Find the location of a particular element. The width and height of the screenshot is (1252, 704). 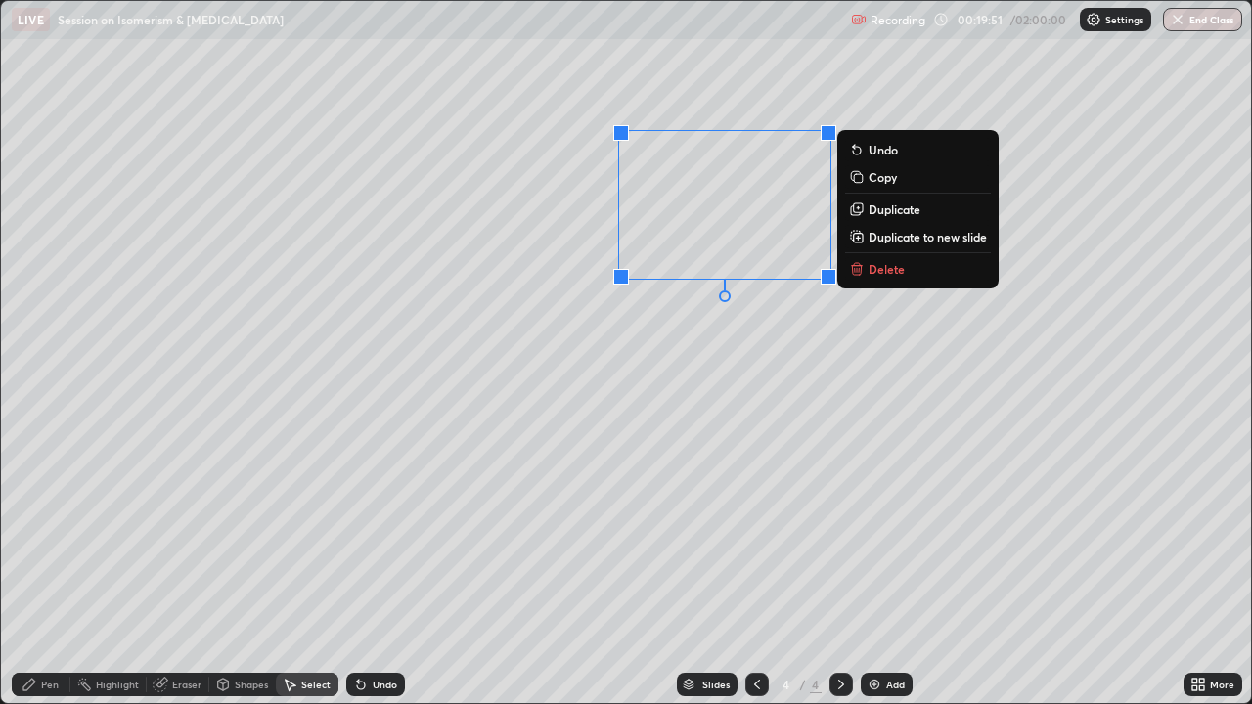

p: Undo is located at coordinates (884, 150).